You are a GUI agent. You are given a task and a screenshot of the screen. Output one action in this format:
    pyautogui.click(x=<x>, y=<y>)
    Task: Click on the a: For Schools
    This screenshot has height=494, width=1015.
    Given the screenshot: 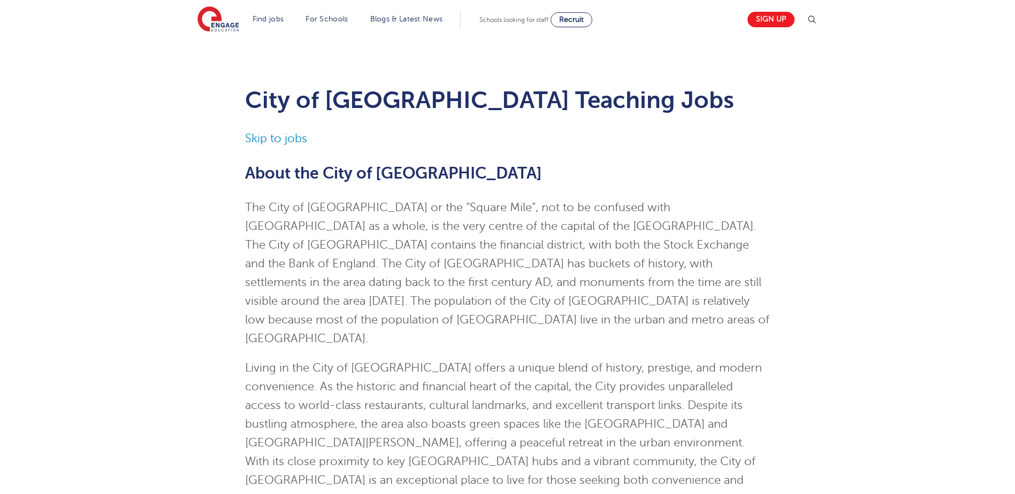 What is the action you would take?
    pyautogui.click(x=326, y=19)
    